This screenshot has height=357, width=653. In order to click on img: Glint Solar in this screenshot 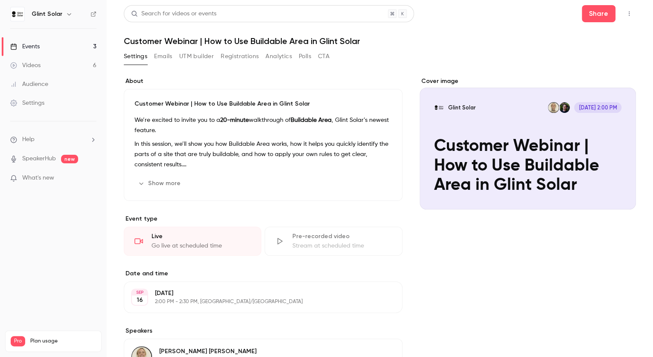, I will do `click(18, 14)`.